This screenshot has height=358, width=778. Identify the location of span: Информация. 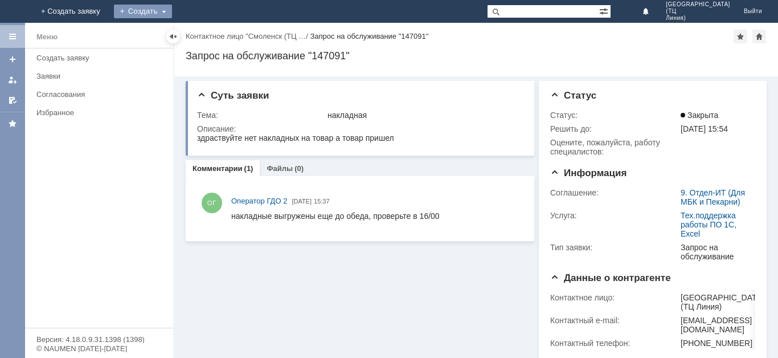
(589, 173).